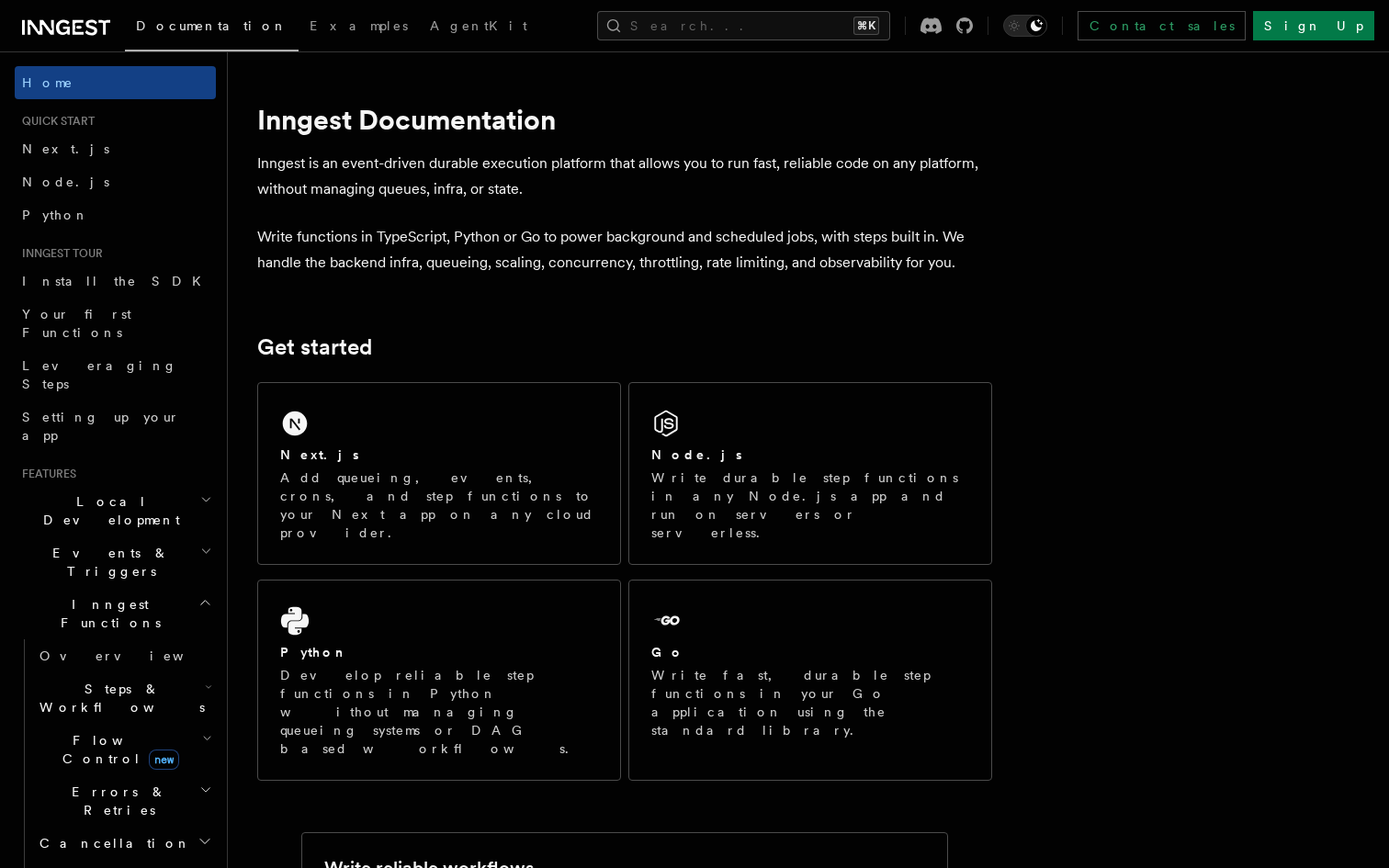 This screenshot has height=868, width=1389. I want to click on a: Next.js, so click(115, 149).